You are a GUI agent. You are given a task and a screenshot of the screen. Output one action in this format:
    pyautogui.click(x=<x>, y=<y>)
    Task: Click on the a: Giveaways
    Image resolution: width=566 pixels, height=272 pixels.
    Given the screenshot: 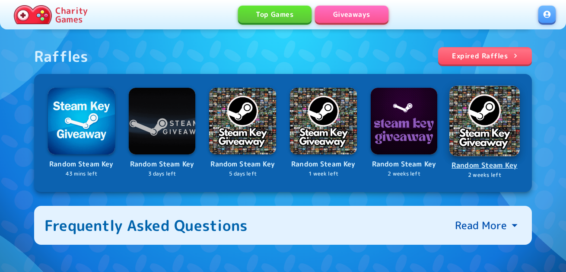 What is the action you would take?
    pyautogui.click(x=351, y=14)
    